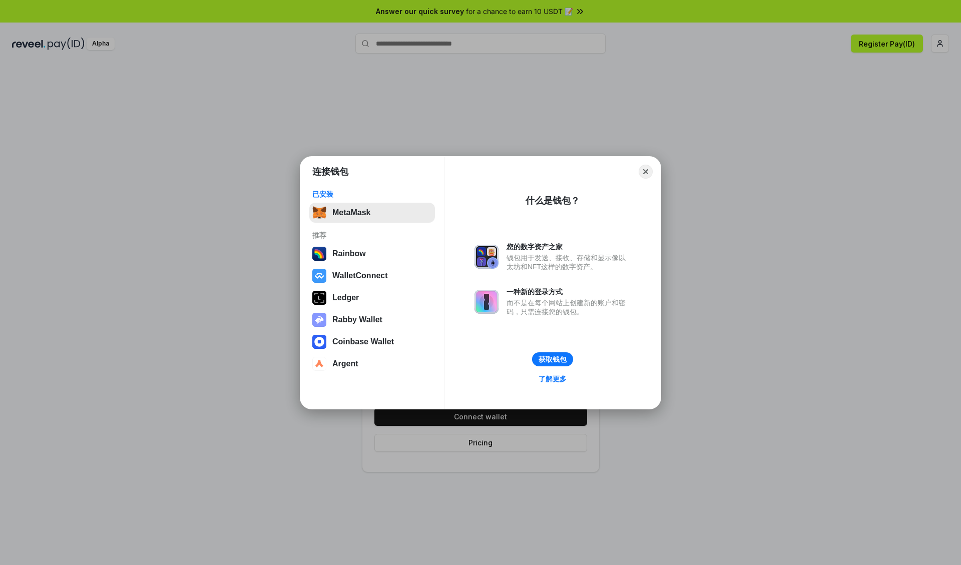  Describe the element at coordinates (352, 213) in the screenshot. I see `div: MetaMask` at that location.